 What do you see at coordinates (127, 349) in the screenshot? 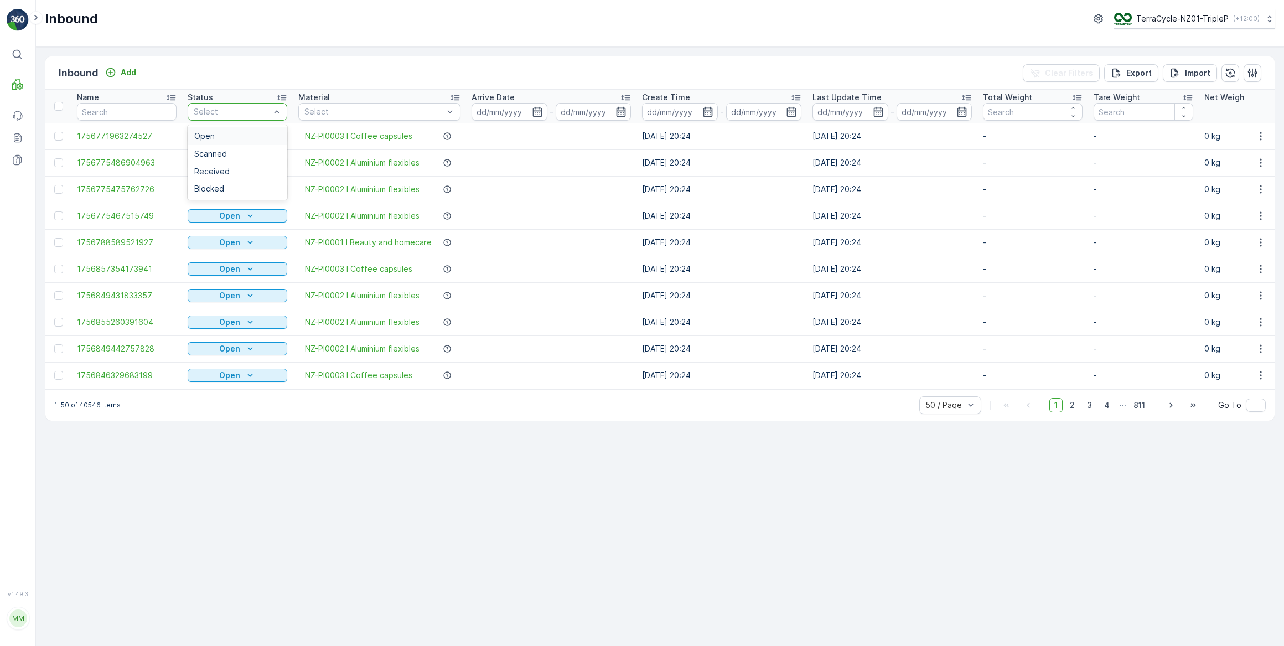
I see `span: 1756849442757828` at bounding box center [127, 349].